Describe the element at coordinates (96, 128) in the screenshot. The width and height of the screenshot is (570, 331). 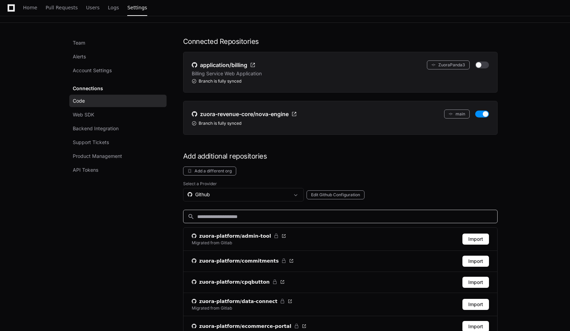
I see `span: Backend Integration` at that location.